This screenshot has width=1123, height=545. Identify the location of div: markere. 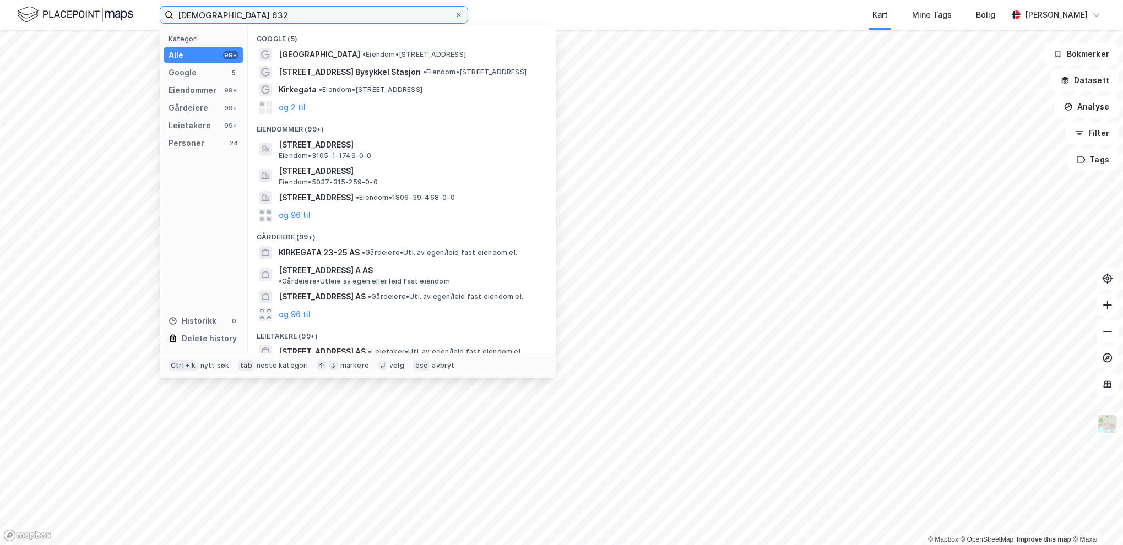
(355, 366).